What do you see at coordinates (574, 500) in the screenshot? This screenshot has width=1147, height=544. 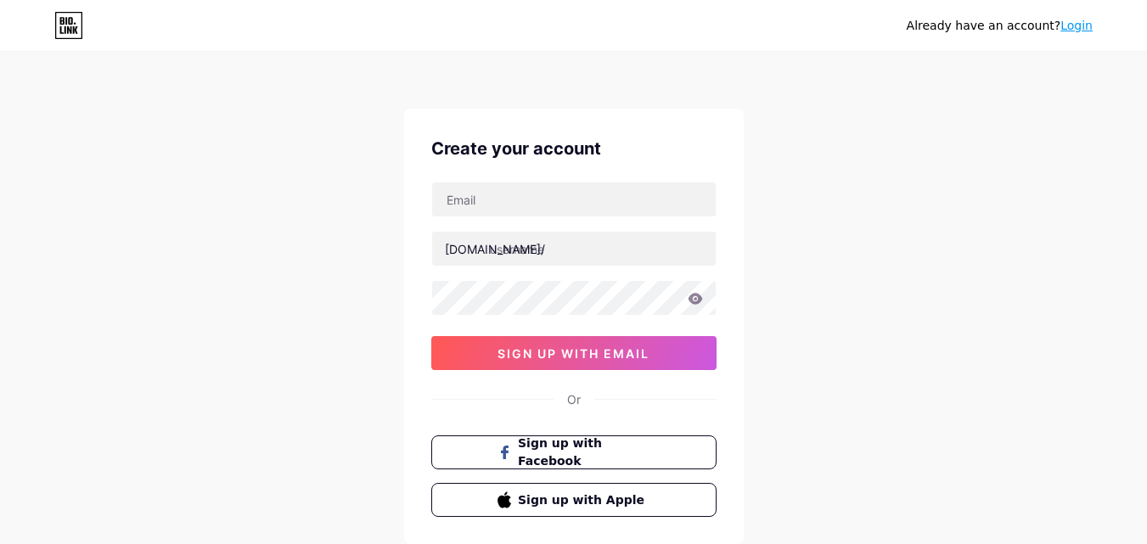 I see `button: Sign up with Apple` at bounding box center [574, 500].